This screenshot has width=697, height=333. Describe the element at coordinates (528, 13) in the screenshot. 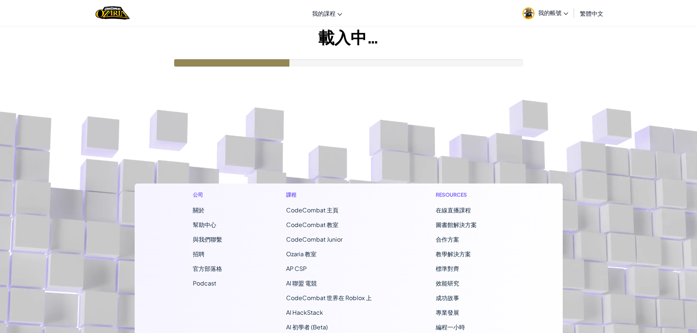

I see `img: avatar` at that location.